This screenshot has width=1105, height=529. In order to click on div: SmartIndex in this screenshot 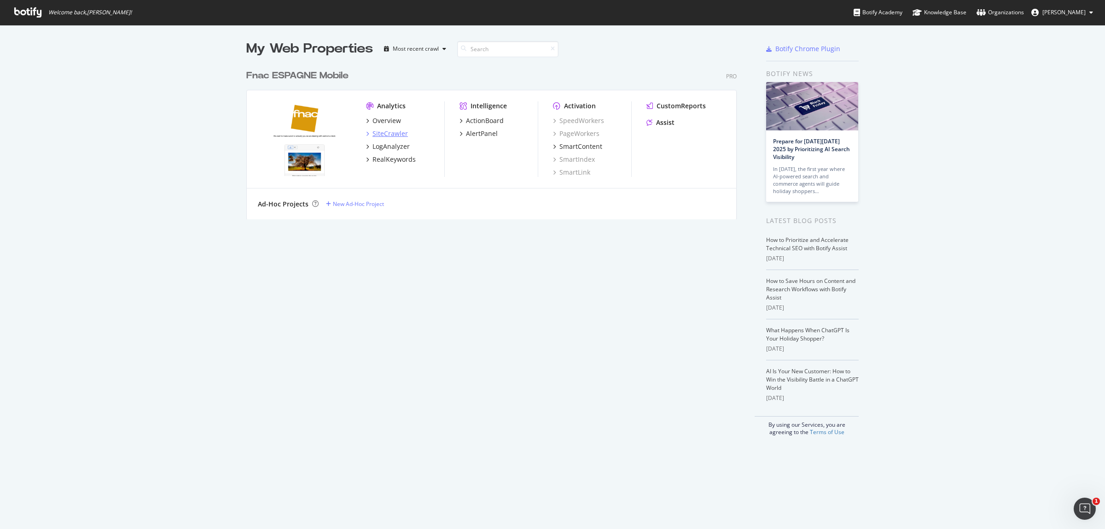, I will do `click(574, 159)`.